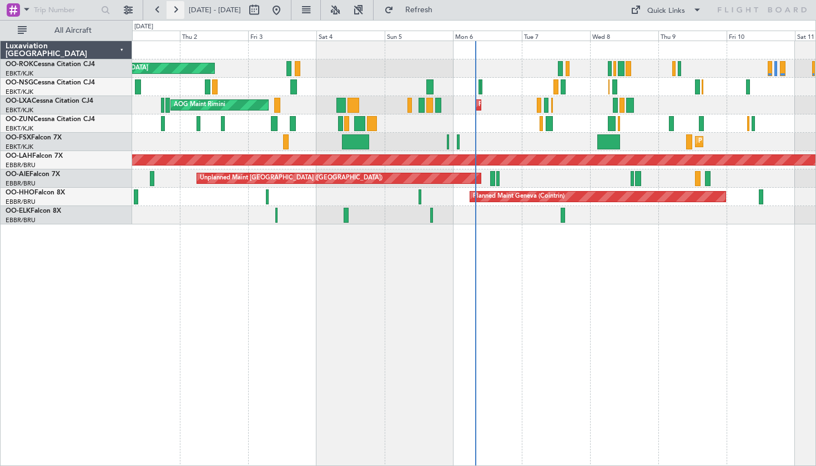 This screenshot has height=466, width=816. Describe the element at coordinates (145, 36) in the screenshot. I see `div: Wed 1` at that location.